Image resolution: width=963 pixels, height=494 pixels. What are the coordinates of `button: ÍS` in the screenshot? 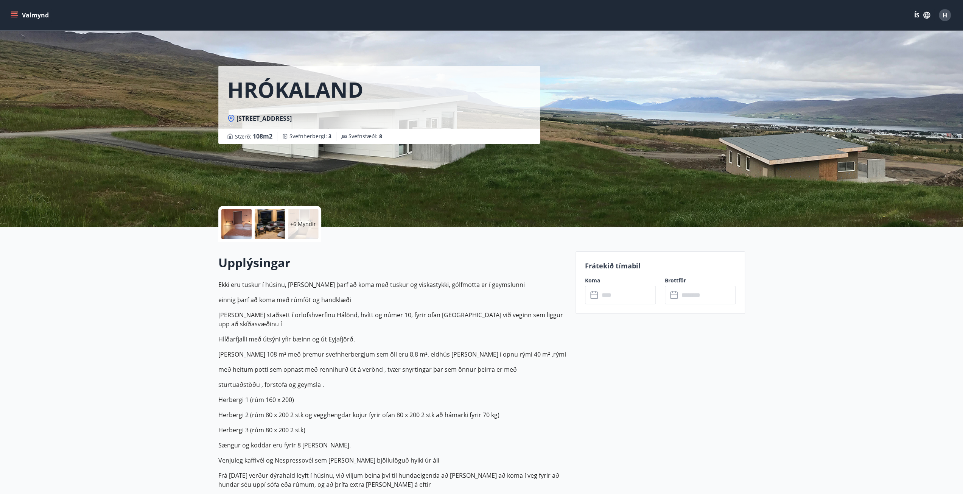 It's located at (922, 15).